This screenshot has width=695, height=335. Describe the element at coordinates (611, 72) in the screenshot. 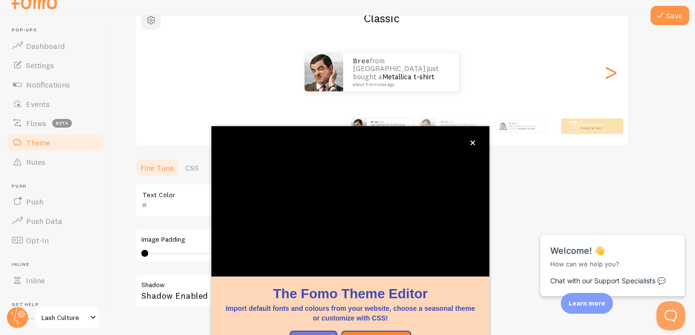

I see `div: Next slide` at that location.